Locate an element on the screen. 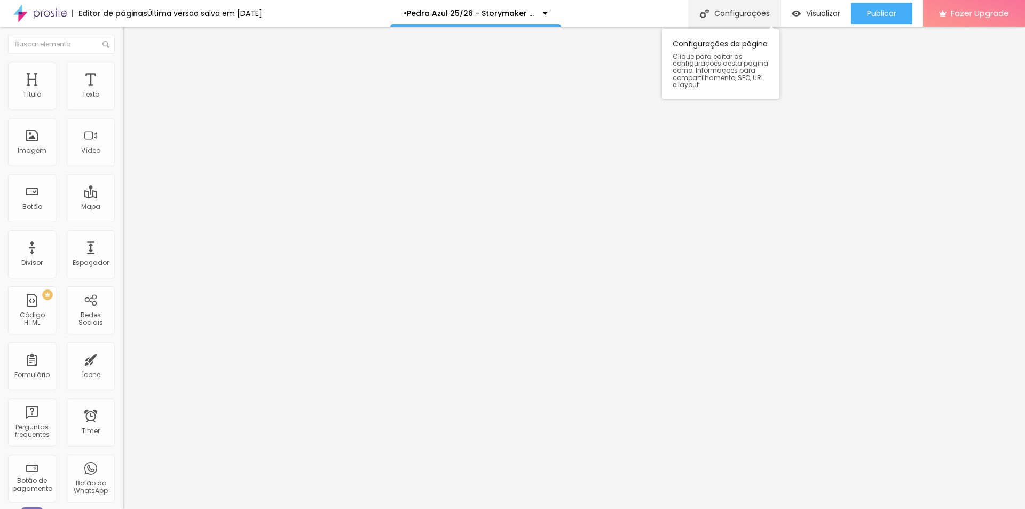 This screenshot has height=509, width=1025. div: Redes Sociais is located at coordinates (90, 319).